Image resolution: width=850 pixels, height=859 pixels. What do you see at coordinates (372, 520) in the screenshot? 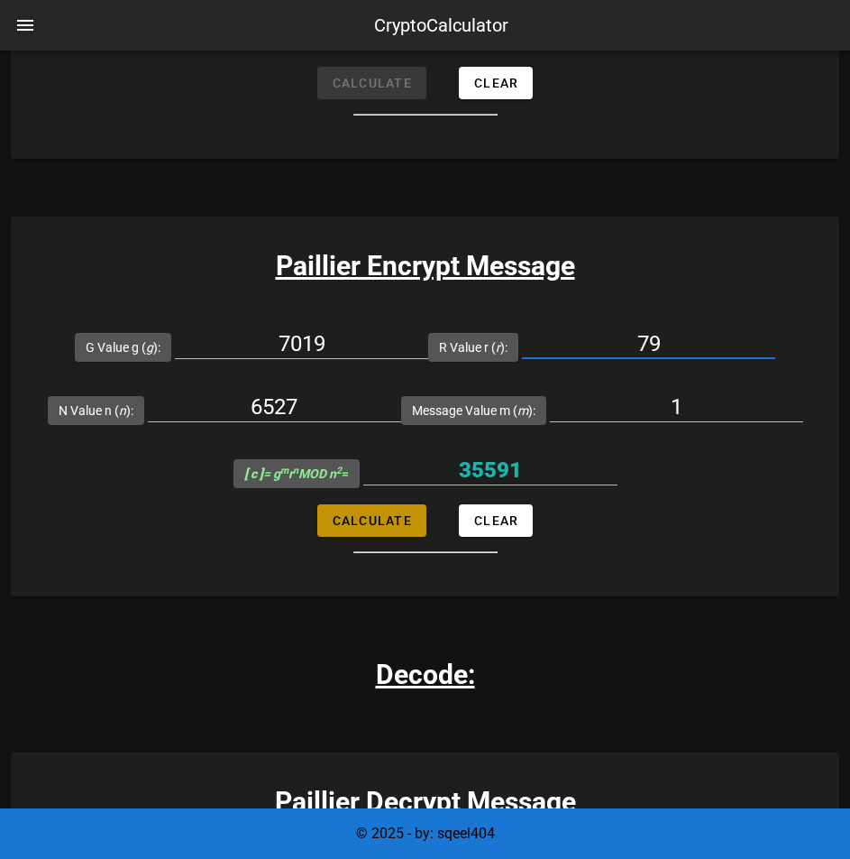
I see `button: Calculate` at bounding box center [372, 520].